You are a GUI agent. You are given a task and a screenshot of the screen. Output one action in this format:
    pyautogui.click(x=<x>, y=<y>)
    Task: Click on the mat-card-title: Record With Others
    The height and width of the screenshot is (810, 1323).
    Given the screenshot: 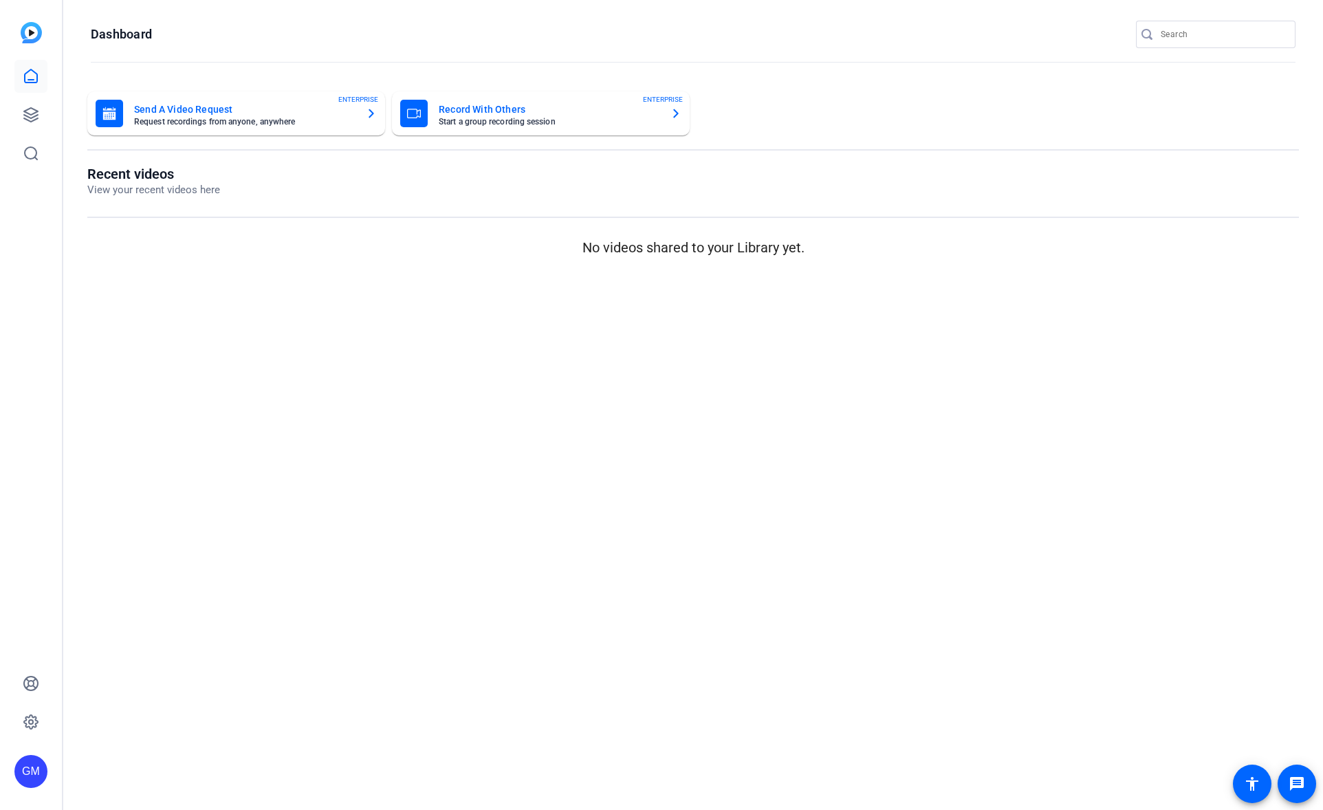 What is the action you would take?
    pyautogui.click(x=549, y=109)
    